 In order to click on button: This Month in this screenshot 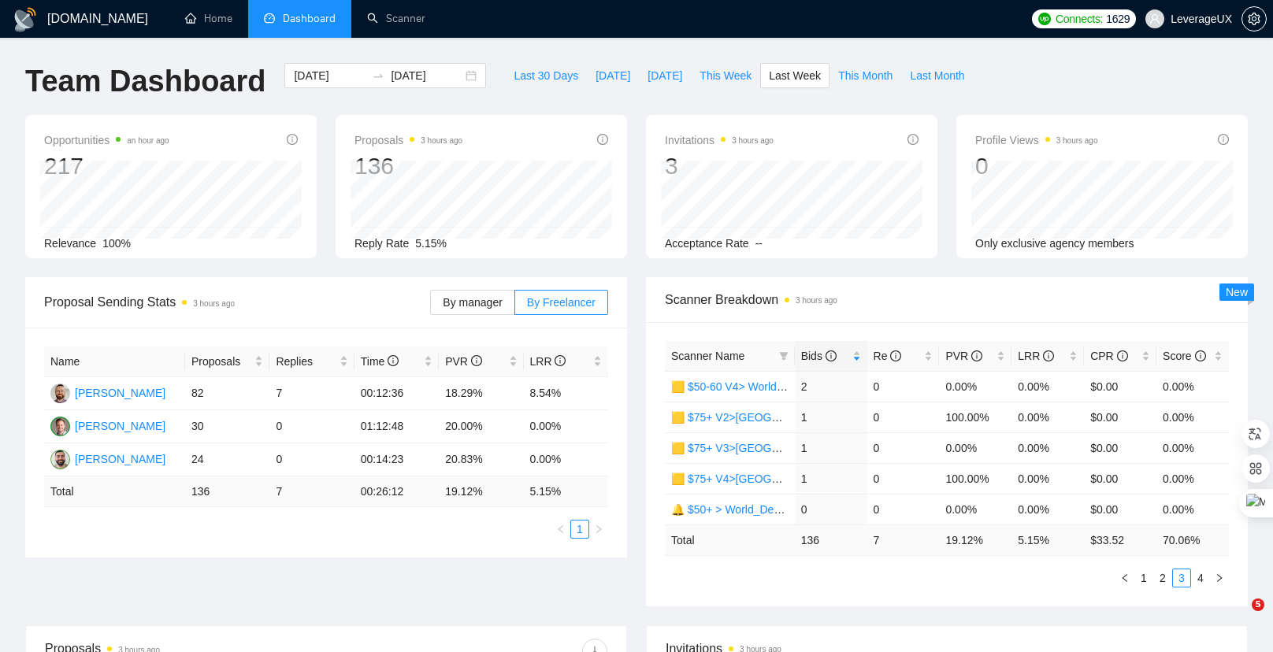, I will do `click(865, 76)`.